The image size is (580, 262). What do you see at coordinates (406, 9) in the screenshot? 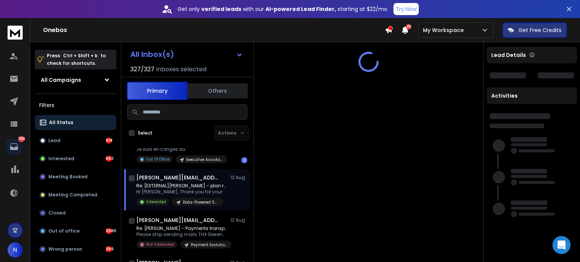
I see `p: Try Now` at bounding box center [406, 9].